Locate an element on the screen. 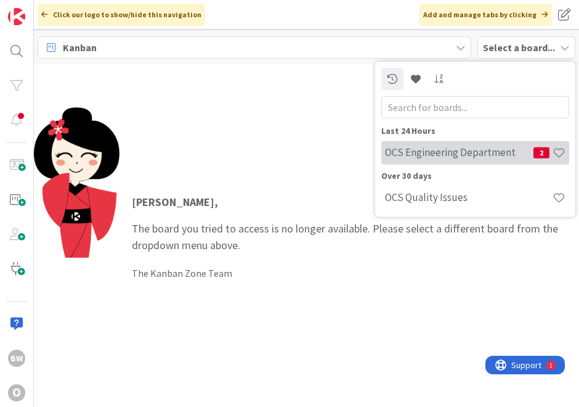 The width and height of the screenshot is (579, 407). span: Kanban is located at coordinates (79, 47).